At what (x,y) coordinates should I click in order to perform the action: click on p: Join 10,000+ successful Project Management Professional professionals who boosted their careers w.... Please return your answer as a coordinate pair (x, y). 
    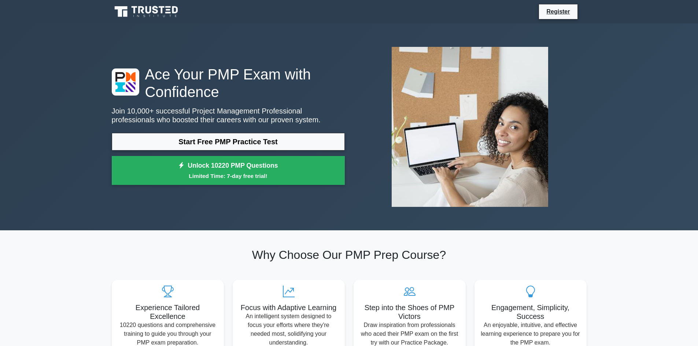
    Looking at the image, I should click on (228, 115).